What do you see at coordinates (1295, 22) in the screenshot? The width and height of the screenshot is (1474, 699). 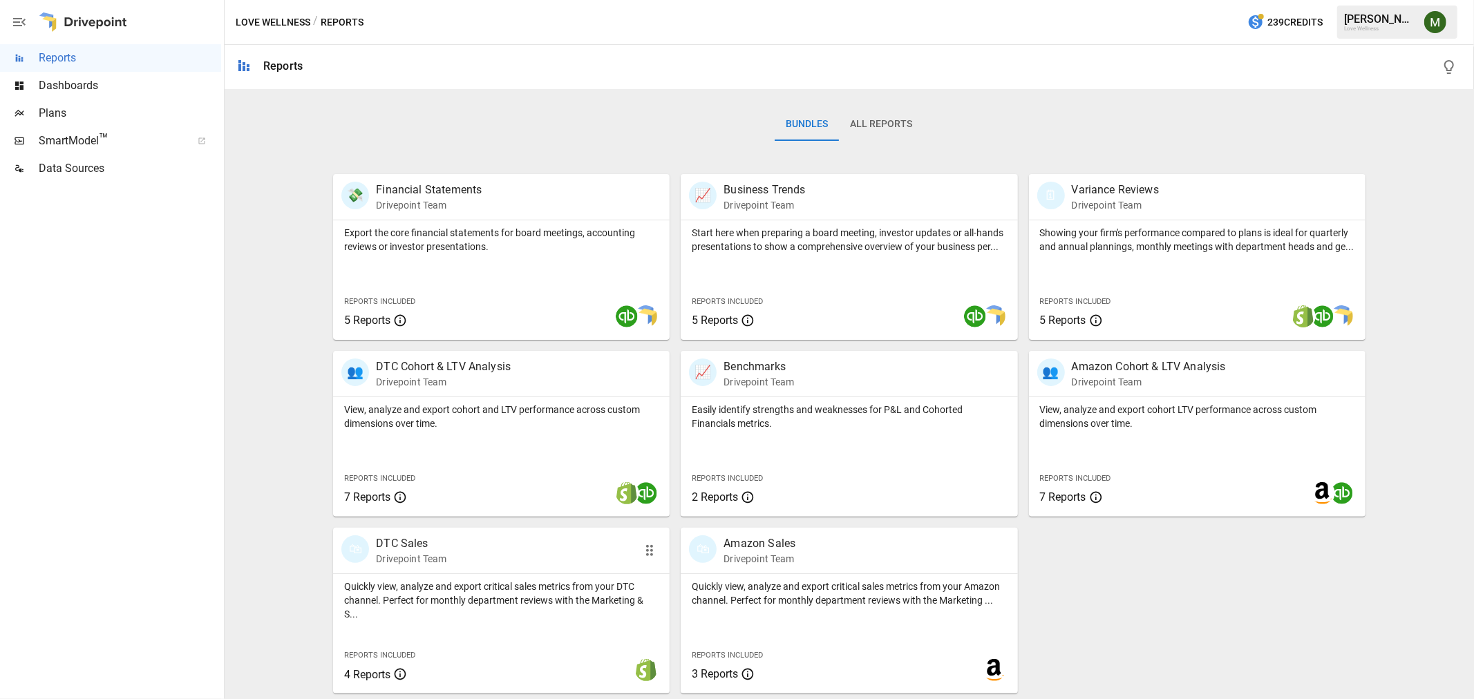 I see `span: 239 Credits` at bounding box center [1295, 22].